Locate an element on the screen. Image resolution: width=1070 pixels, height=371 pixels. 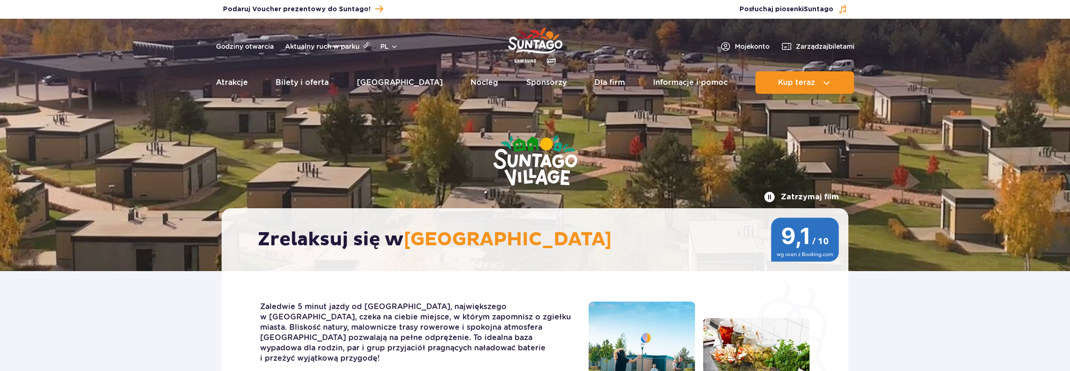
a: Atrakcje is located at coordinates (232, 83).